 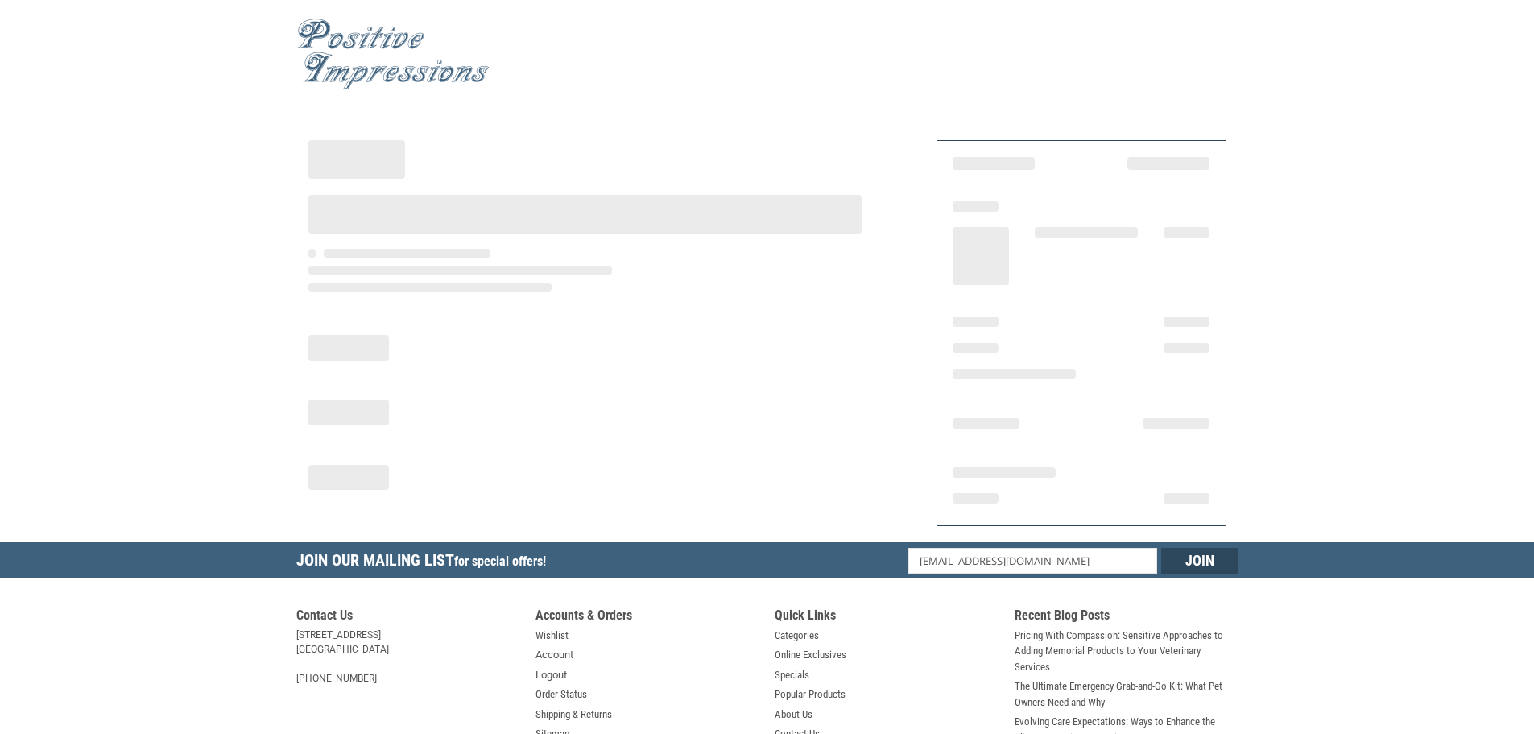 What do you see at coordinates (561, 694) in the screenshot?
I see `a: Order Status` at bounding box center [561, 694].